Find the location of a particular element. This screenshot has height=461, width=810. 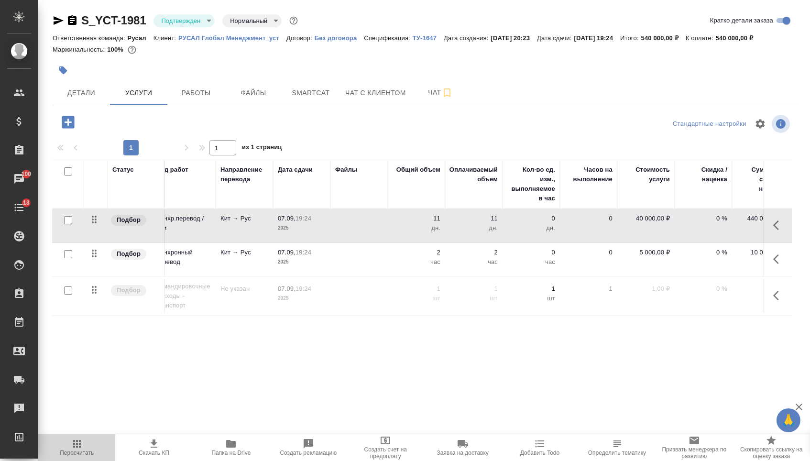

p: Итого: is located at coordinates (630, 38).